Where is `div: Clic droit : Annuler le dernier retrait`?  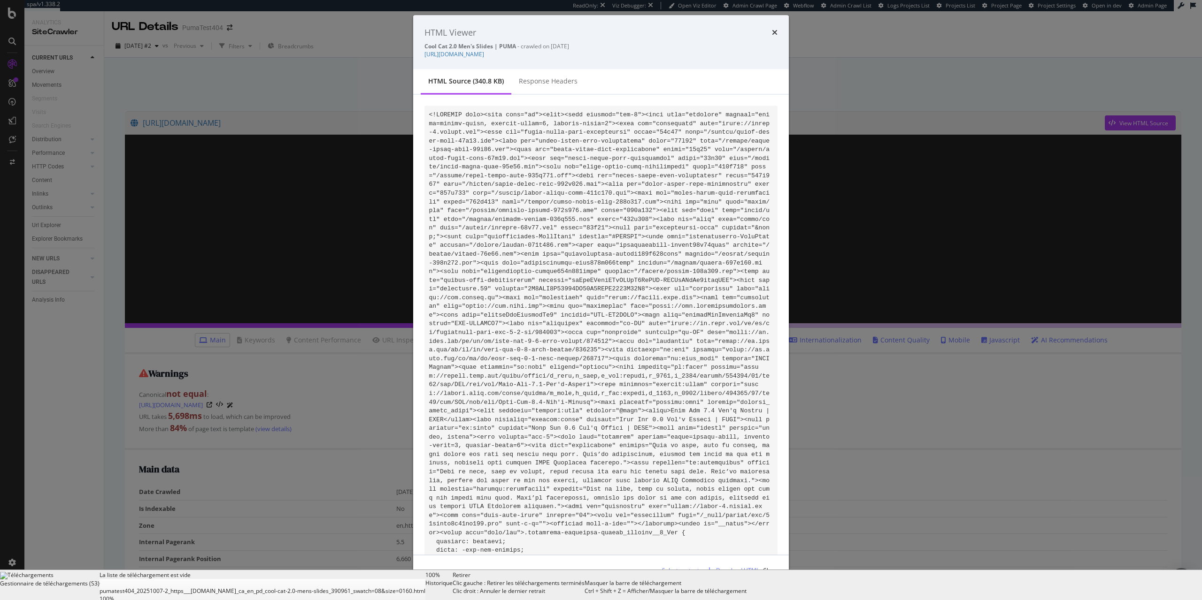 div: Clic droit : Annuler le dernier retrait is located at coordinates (518, 591).